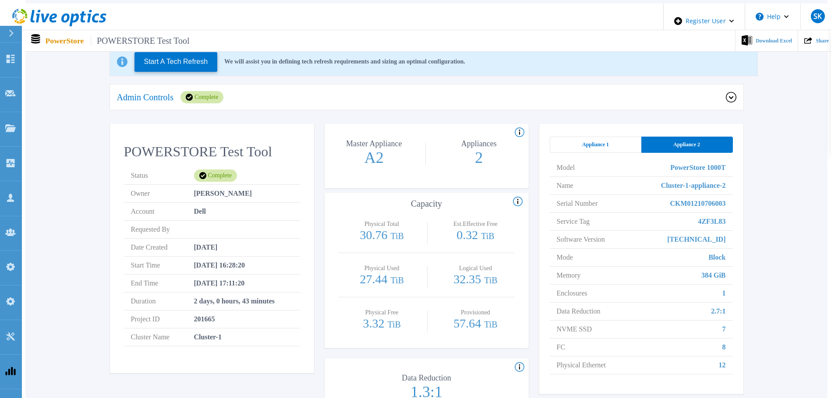 The image size is (831, 398). What do you see at coordinates (382, 324) in the screenshot?
I see `p: 3.32` at bounding box center [382, 324].